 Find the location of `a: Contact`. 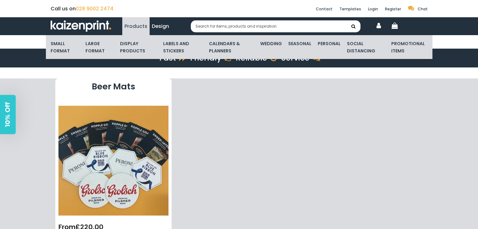

a: Contact is located at coordinates (324, 9).